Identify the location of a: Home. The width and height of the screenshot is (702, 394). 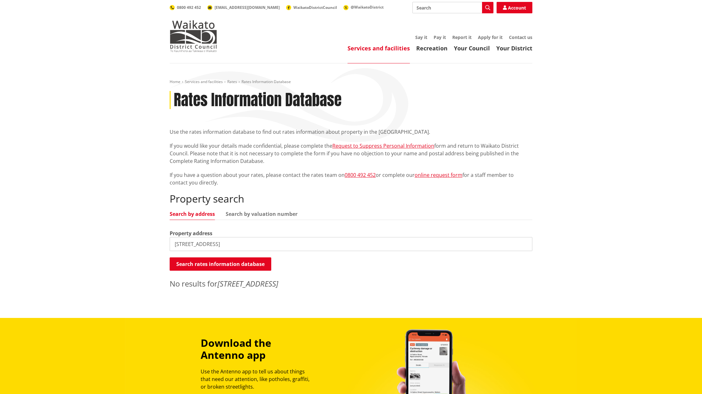
(175, 81).